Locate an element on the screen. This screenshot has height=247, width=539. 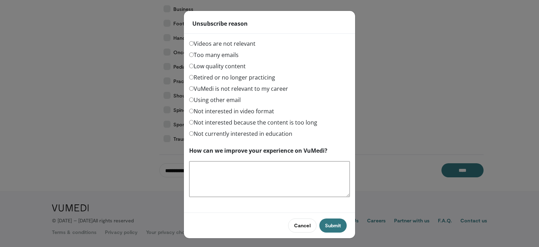
input: Not currently interested in education is located at coordinates (191, 133).